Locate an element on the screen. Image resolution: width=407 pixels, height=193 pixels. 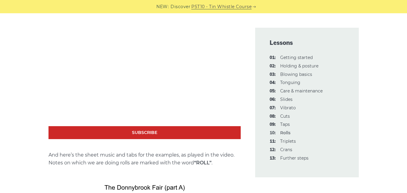
span: 06: is located at coordinates (273, 100).